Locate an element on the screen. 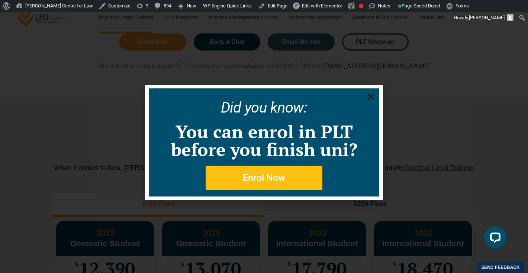  div: Focus keyphrase not set is located at coordinates (361, 6).